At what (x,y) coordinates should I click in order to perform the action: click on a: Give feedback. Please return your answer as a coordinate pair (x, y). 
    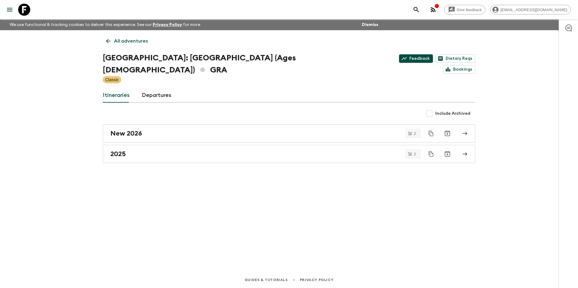
    Looking at the image, I should click on (465, 10).